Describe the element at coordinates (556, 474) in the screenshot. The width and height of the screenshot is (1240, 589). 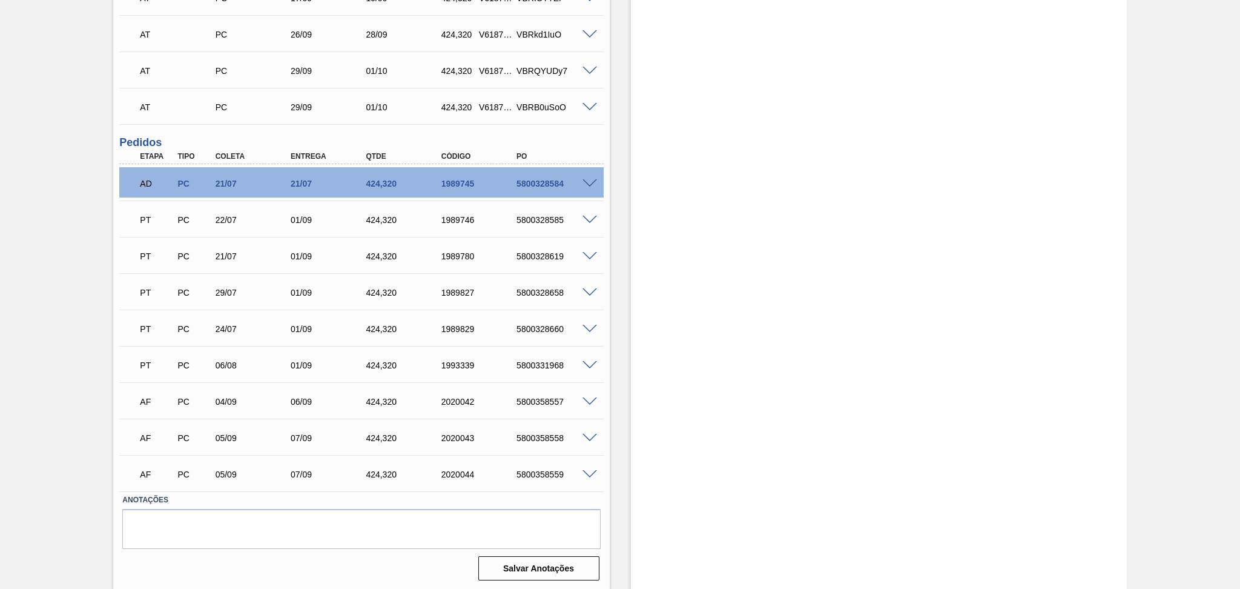
I see `div: 5800358559` at that location.